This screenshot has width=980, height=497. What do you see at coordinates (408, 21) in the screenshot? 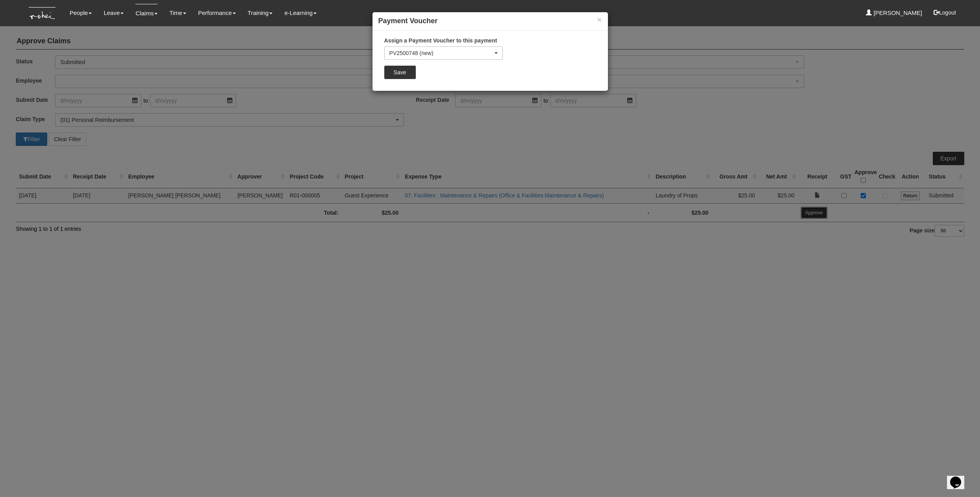
I see `b: Payment Voucher` at bounding box center [408, 21].